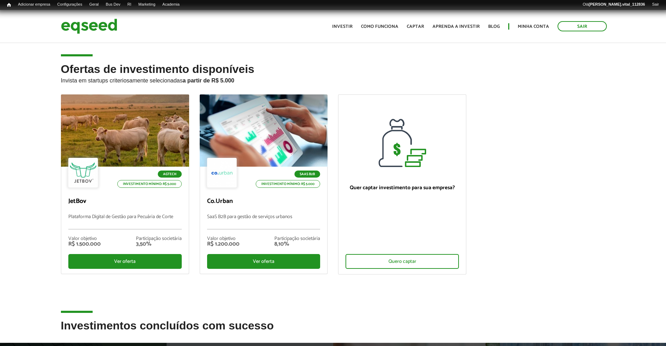 This screenshot has width=666, height=346. What do you see at coordinates (147, 5) in the screenshot?
I see `a: Marketing` at bounding box center [147, 5].